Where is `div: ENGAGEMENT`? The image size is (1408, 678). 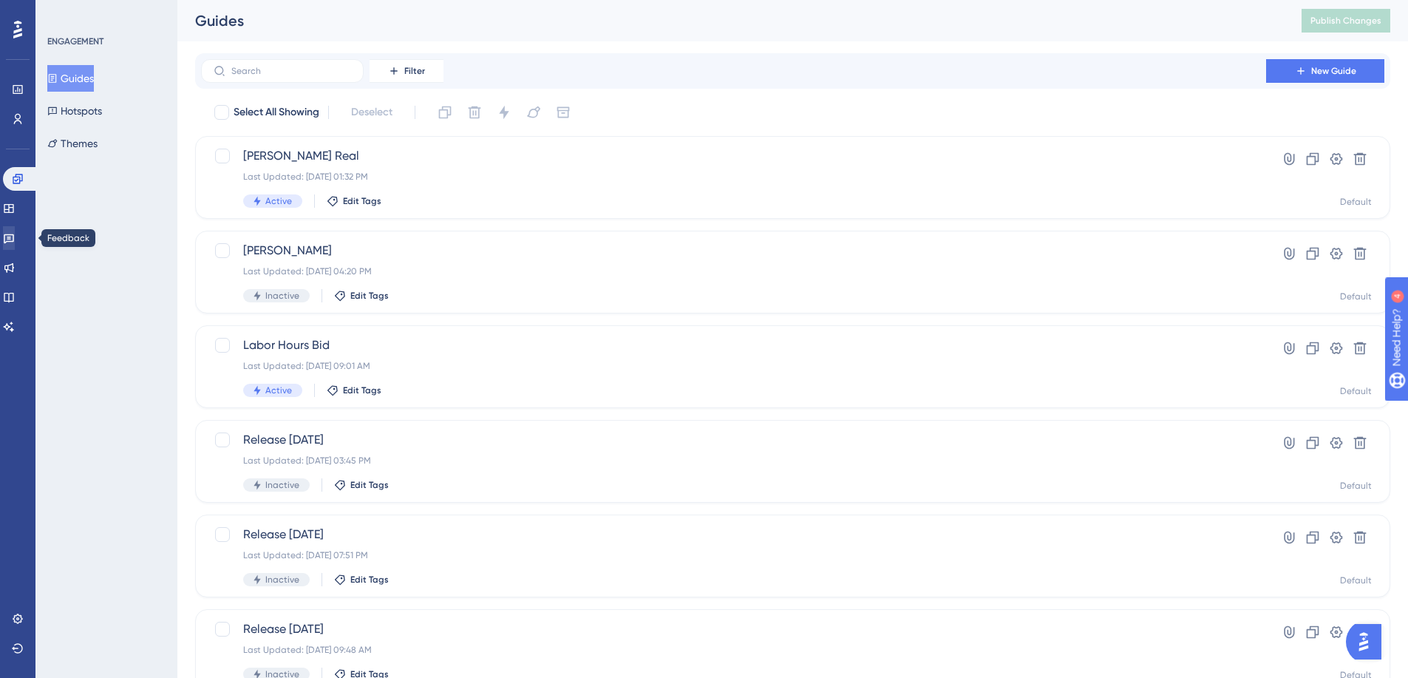 div: ENGAGEMENT is located at coordinates (75, 41).